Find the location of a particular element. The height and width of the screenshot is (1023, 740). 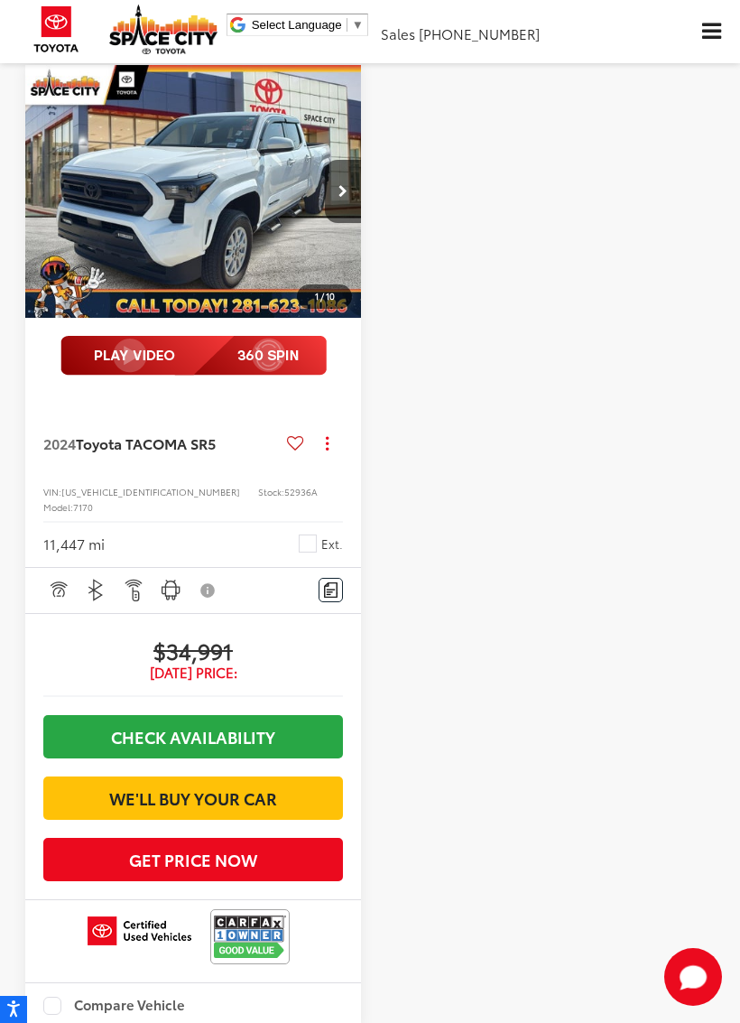

span: 1 is located at coordinates (317, 295).